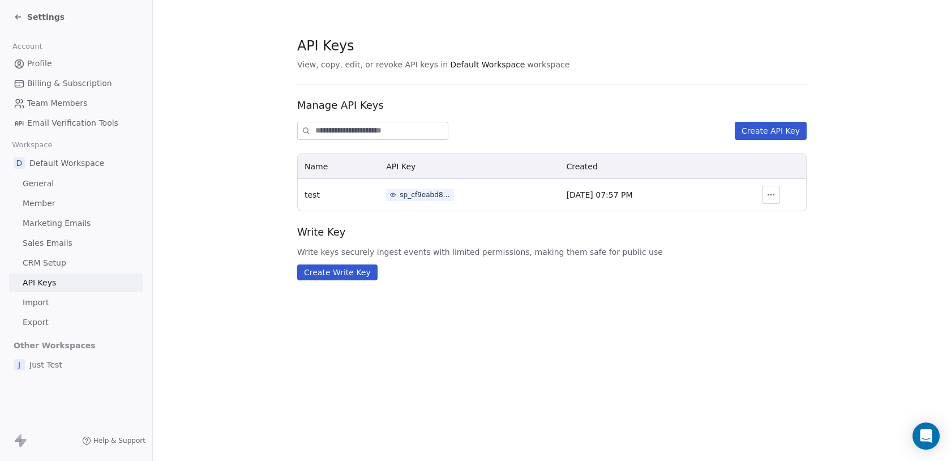 This screenshot has height=461, width=951. What do you see at coordinates (337, 272) in the screenshot?
I see `button: Create Write Key` at bounding box center [337, 272].